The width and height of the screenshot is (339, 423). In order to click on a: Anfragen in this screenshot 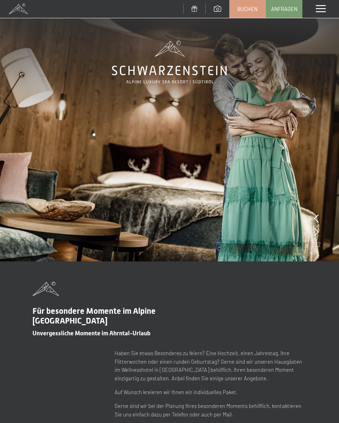, I will do `click(284, 9)`.